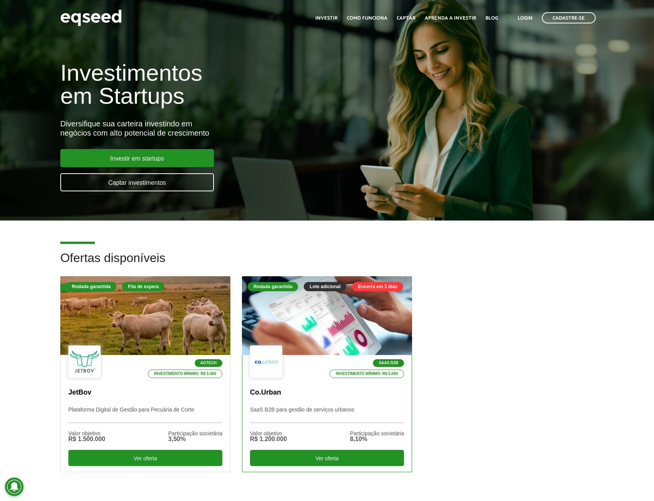  Describe the element at coordinates (145, 393) in the screenshot. I see `p: JetBov` at that location.